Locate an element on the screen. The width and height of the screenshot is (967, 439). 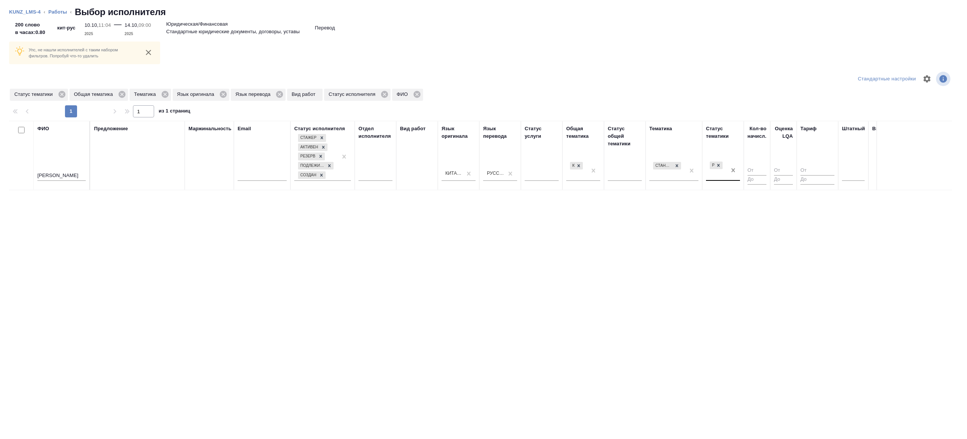
span: из 1 страниц is located at coordinates (175, 112).